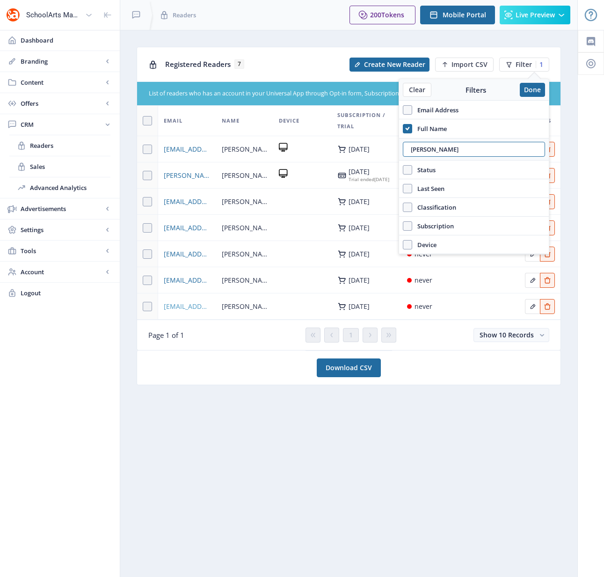 The width and height of the screenshot is (604, 577). Describe the element at coordinates (62, 272) in the screenshot. I see `span: Account` at that location.